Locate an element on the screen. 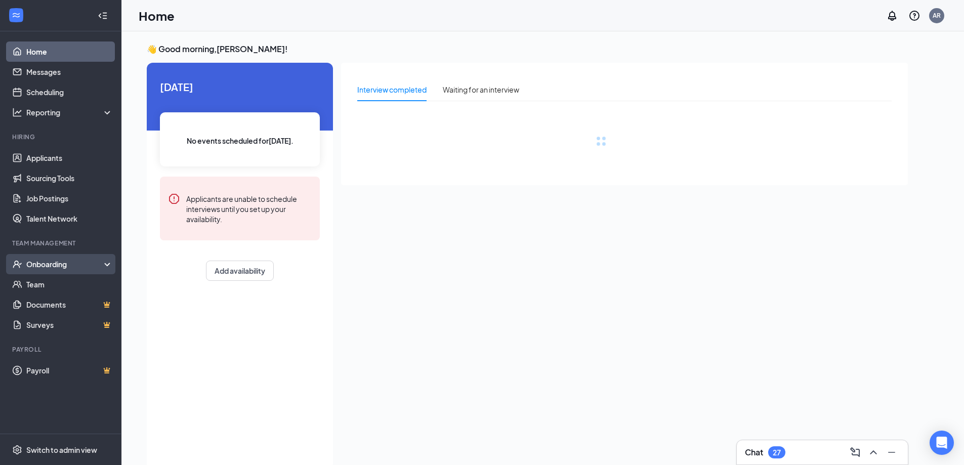  svg: Minimize is located at coordinates (891, 452).